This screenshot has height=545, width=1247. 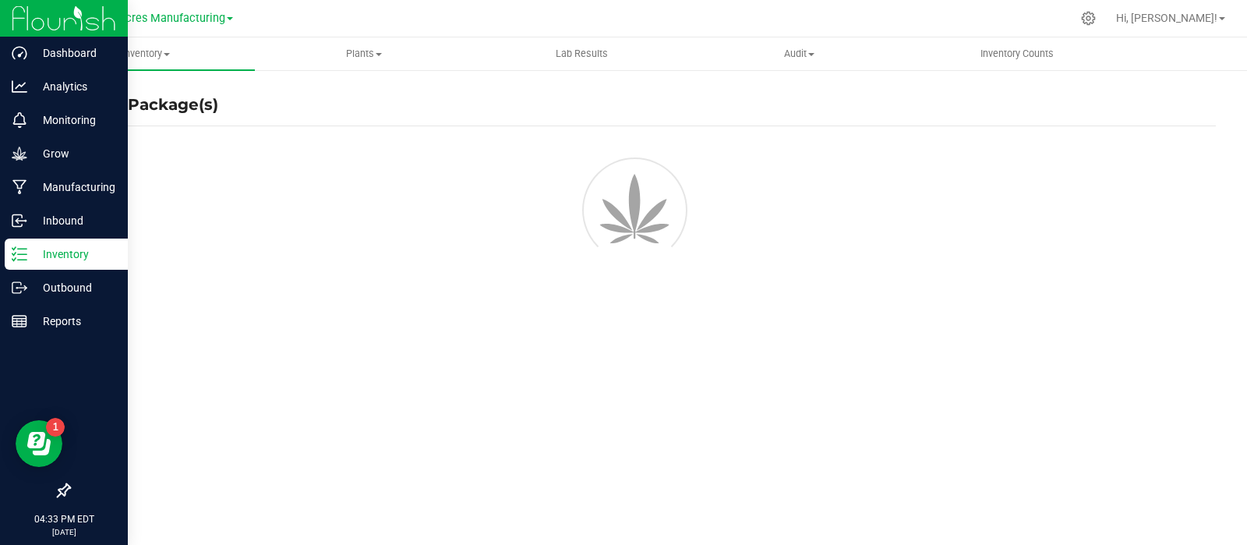 What do you see at coordinates (74, 187) in the screenshot?
I see `p: Manufacturing` at bounding box center [74, 187].